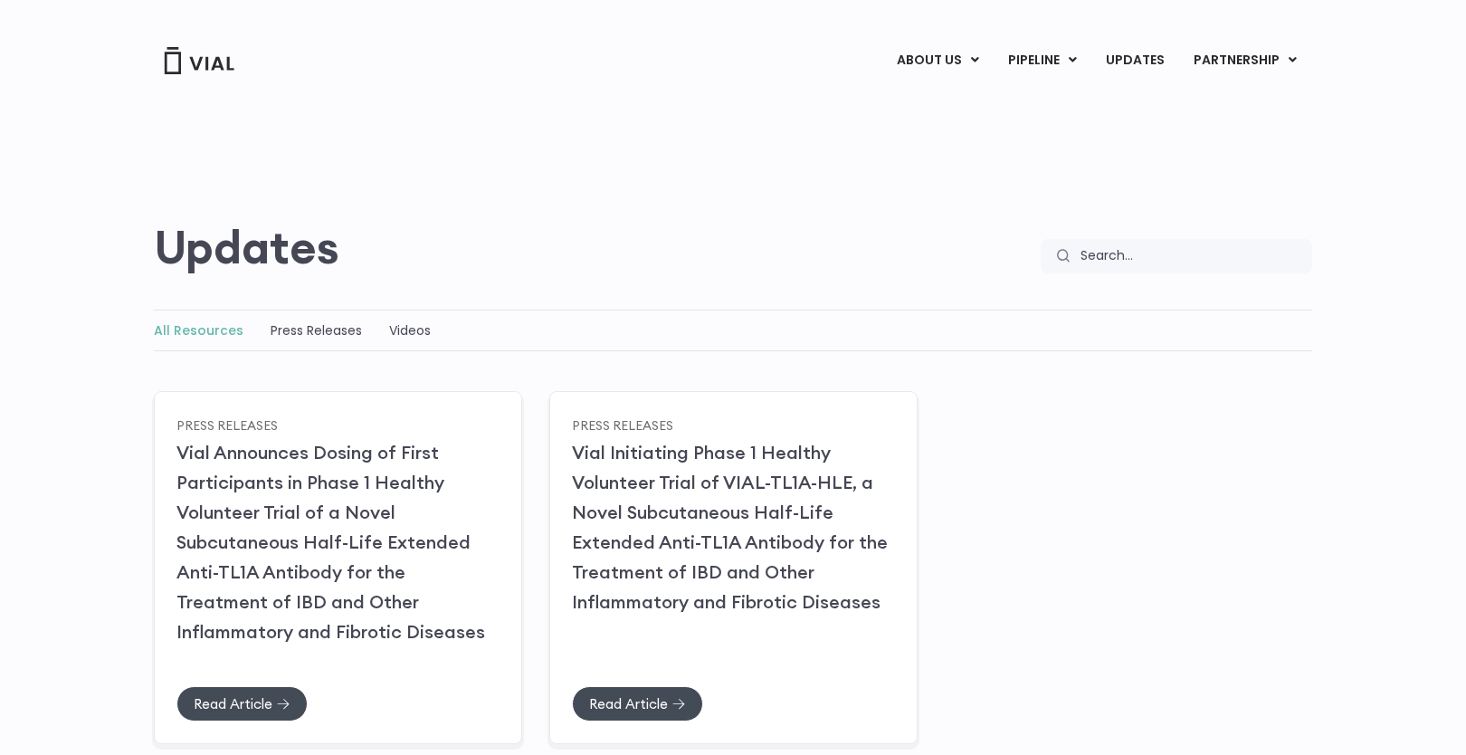  I want to click on a: All Resources, so click(198, 330).